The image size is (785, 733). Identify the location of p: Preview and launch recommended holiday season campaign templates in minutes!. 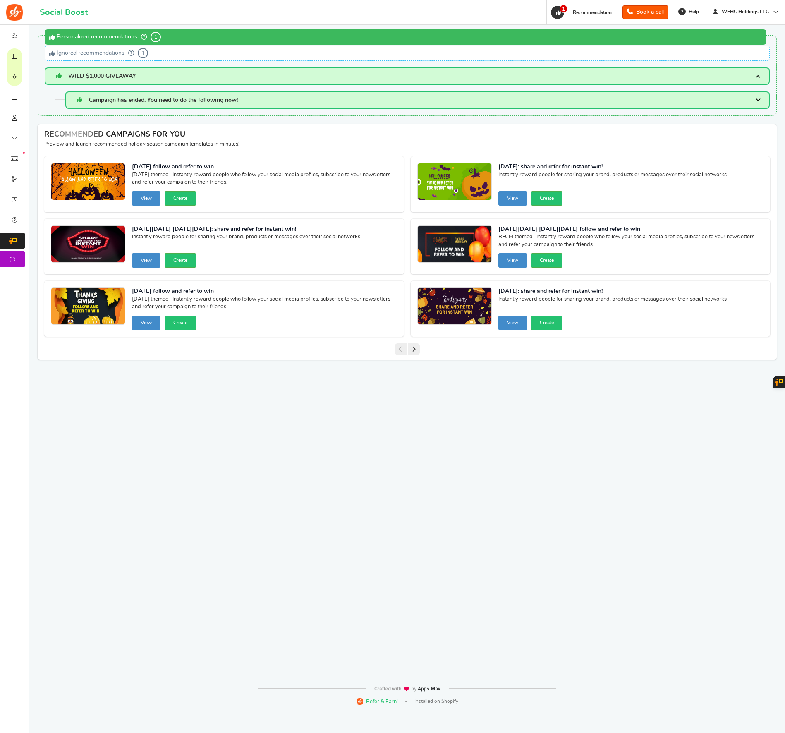
(407, 144).